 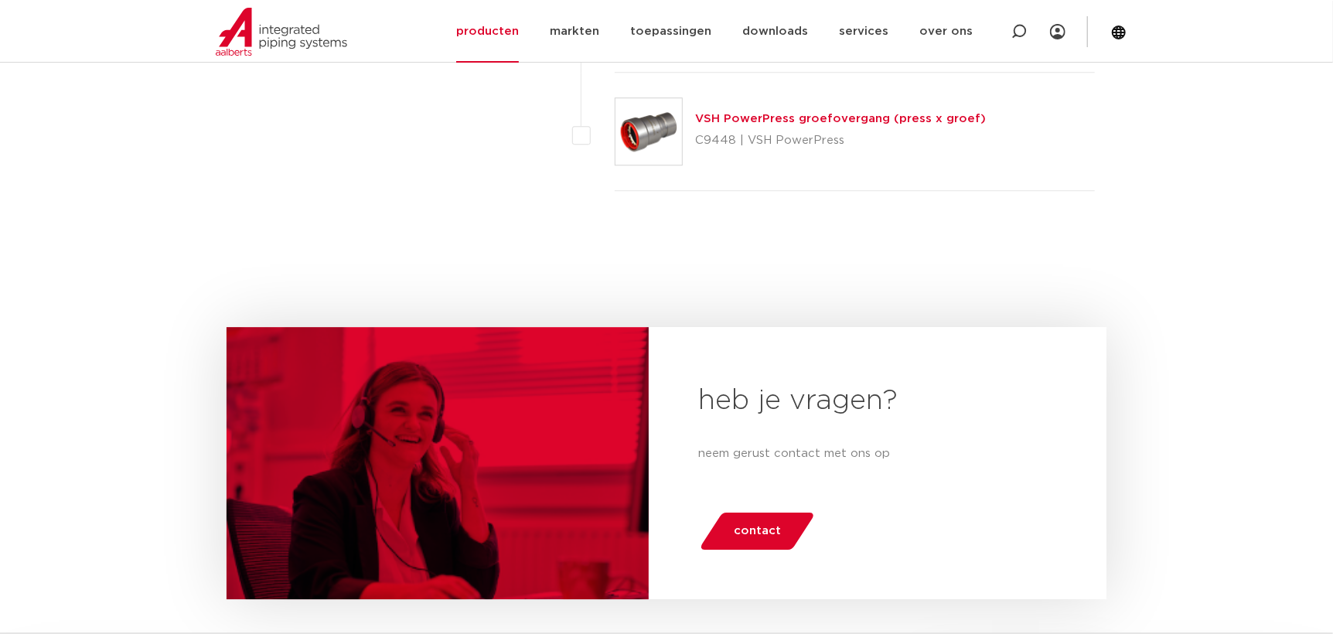 What do you see at coordinates (649, 131) in the screenshot?
I see `img: Thumbnail for VSH PowerPress groefovergang (press x groef)` at bounding box center [649, 131].